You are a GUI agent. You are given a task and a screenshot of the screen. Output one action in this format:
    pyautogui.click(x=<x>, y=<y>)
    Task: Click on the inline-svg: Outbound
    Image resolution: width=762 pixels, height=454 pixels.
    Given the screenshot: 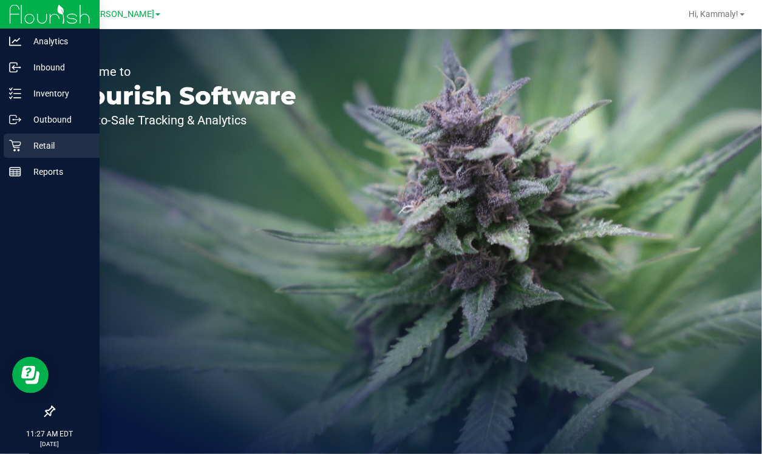 What is the action you would take?
    pyautogui.click(x=15, y=120)
    